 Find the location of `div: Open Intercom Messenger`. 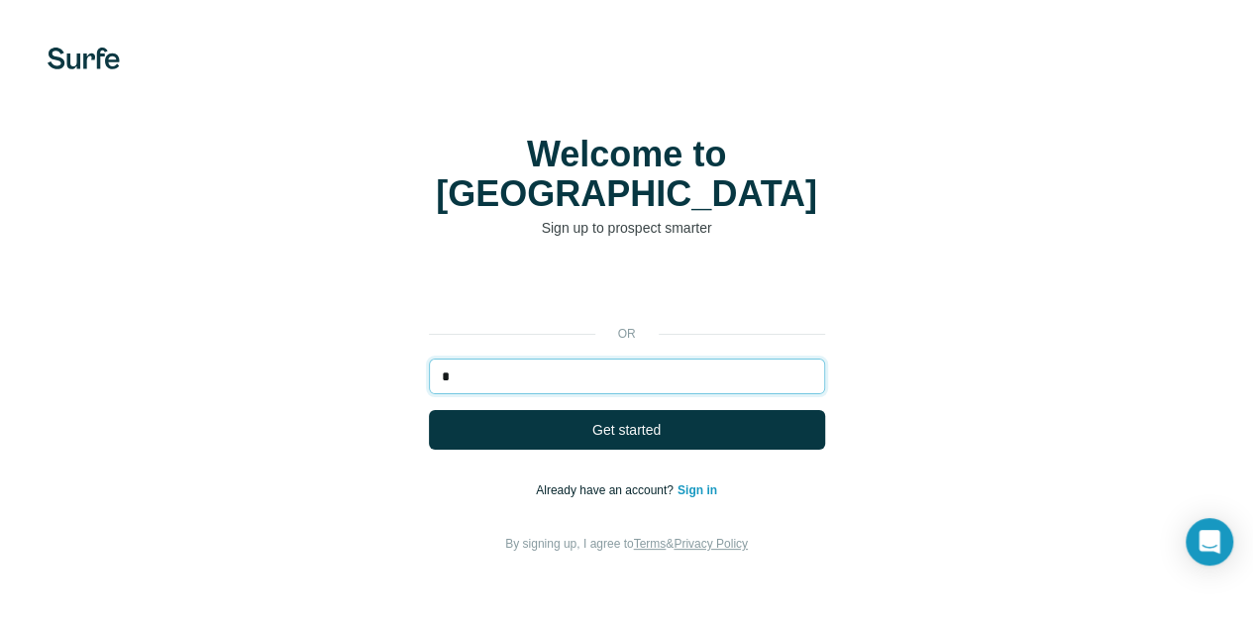

div: Open Intercom Messenger is located at coordinates (1209, 542).